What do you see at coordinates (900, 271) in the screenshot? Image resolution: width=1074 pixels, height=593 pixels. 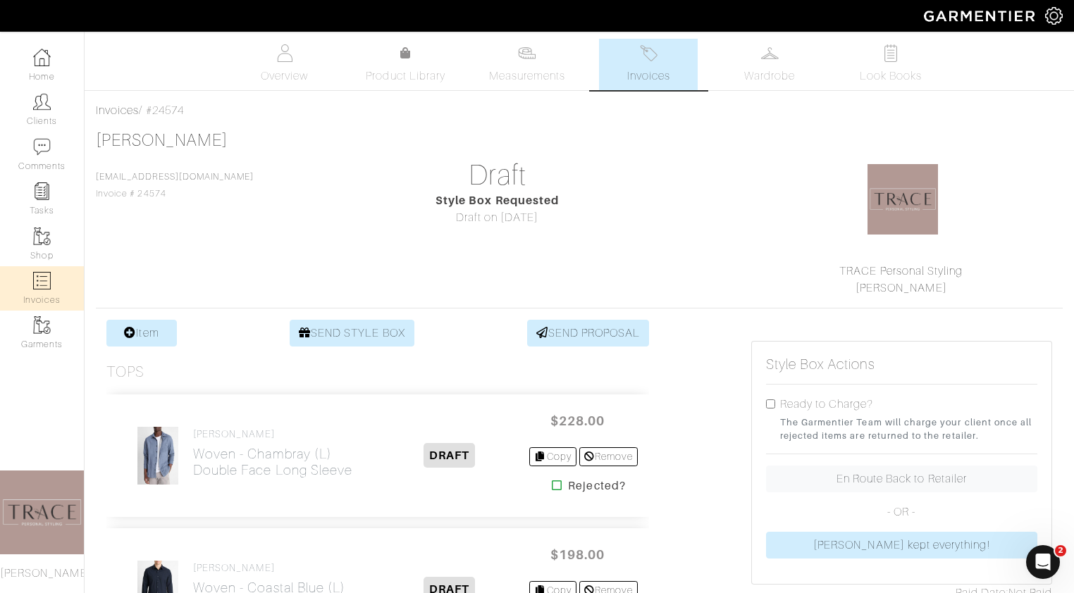 I see `a: TRACE Personal Styling` at bounding box center [900, 271].